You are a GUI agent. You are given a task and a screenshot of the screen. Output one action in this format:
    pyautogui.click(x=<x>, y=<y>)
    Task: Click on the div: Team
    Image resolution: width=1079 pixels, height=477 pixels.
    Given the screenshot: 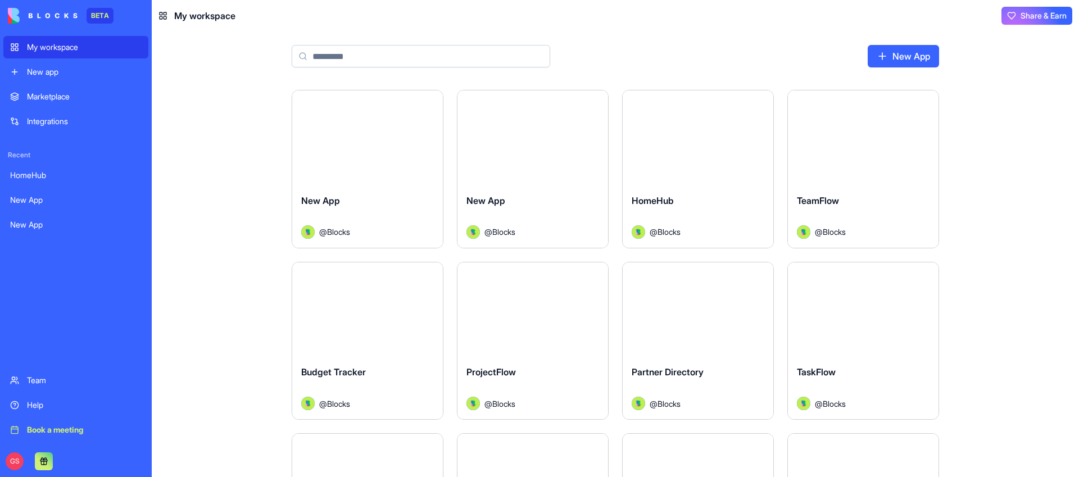 What is the action you would take?
    pyautogui.click(x=84, y=381)
    